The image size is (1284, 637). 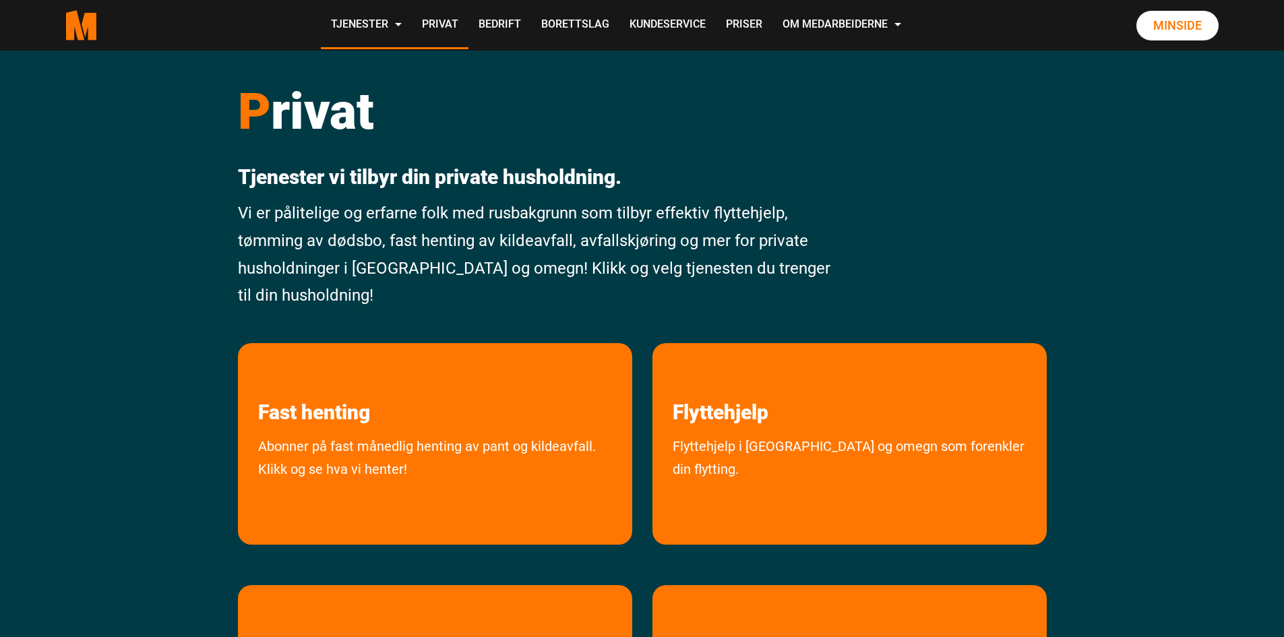 I want to click on a: Borettslag, so click(x=575, y=25).